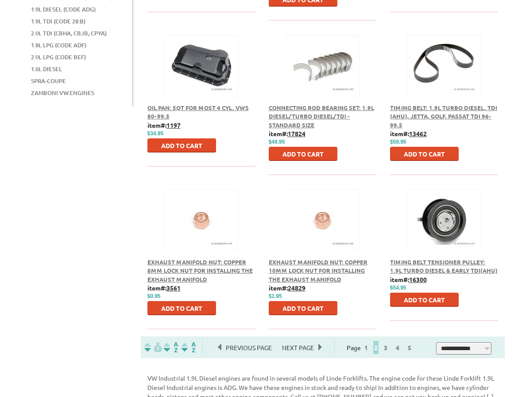 This screenshot has height=397, width=518. I want to click on span: Exhaust Manifold Nut: Copper 10mm Lock Nut for Installing the Exhaust Manifold, so click(318, 271).